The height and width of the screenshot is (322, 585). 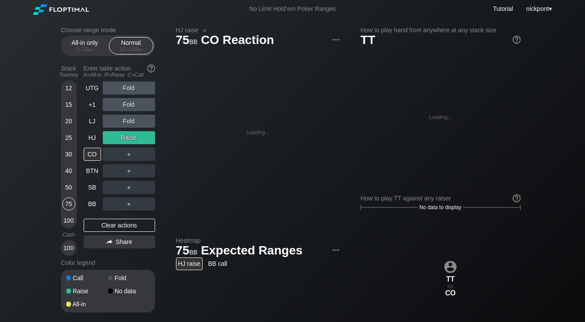 What do you see at coordinates (119, 71) in the screenshot?
I see `div: Enter table action` at bounding box center [119, 71].